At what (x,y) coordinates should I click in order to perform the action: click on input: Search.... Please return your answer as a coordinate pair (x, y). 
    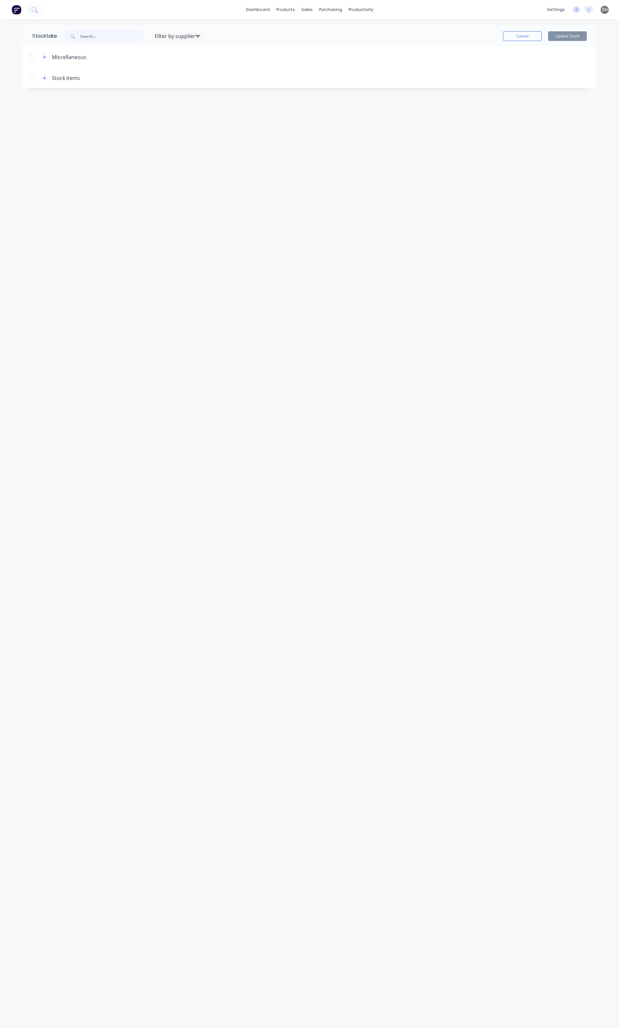
    Looking at the image, I should click on (112, 36).